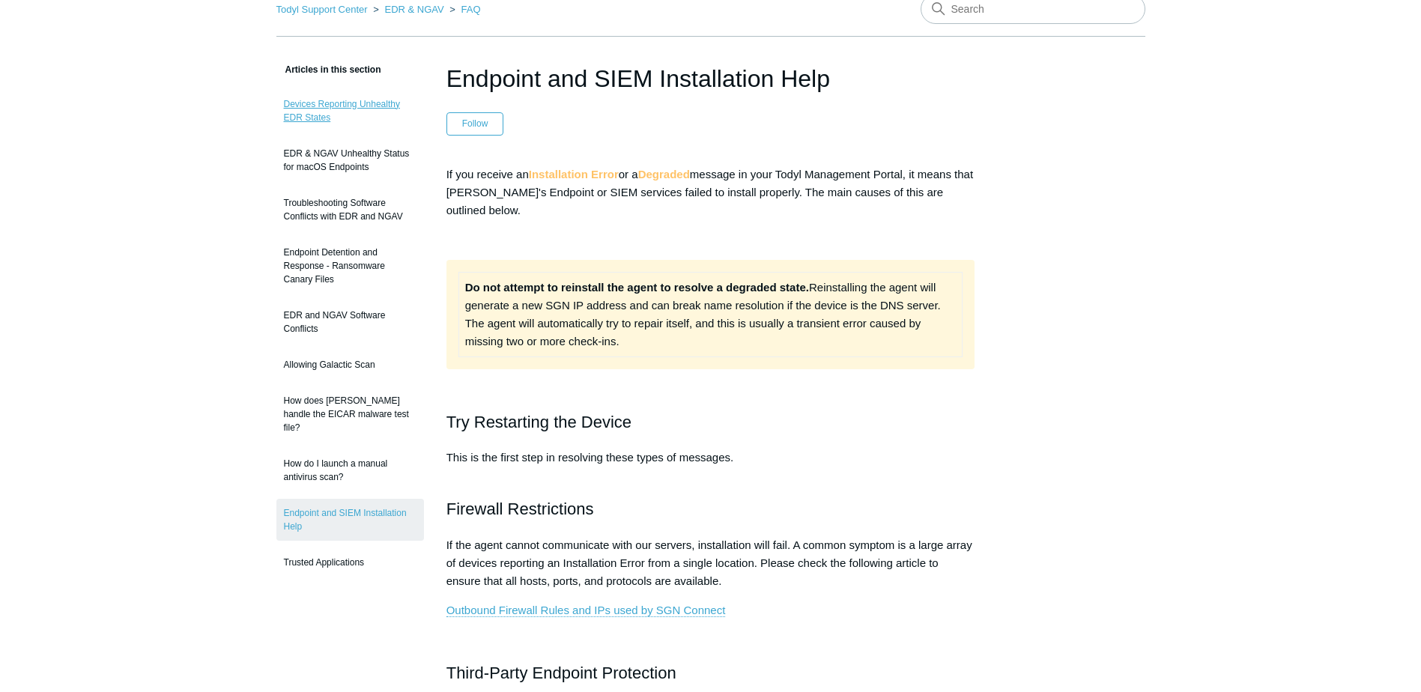 The image size is (1421, 692). Describe the element at coordinates (350, 520) in the screenshot. I see `a: Endpoint and SIEM Installation Help` at that location.